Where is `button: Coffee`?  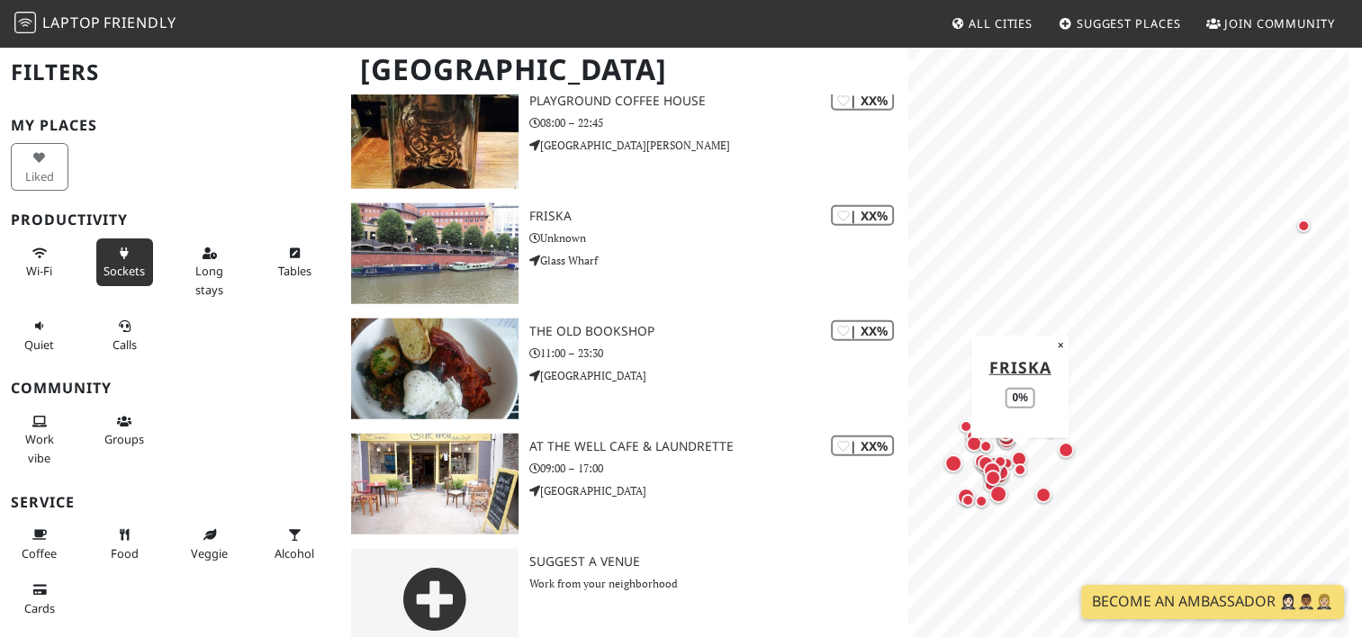 button: Coffee is located at coordinates (40, 544).